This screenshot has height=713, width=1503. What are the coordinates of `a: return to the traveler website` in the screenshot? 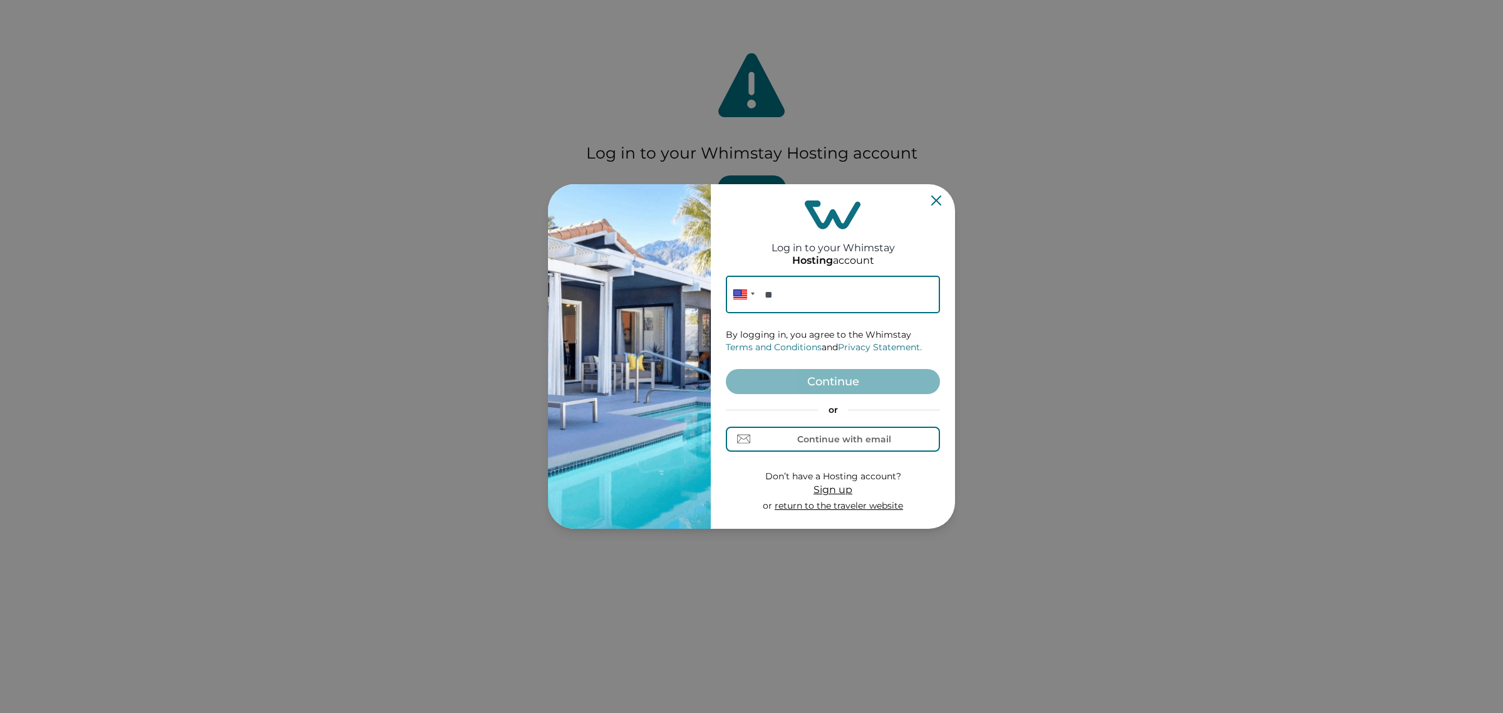 It's located at (838, 505).